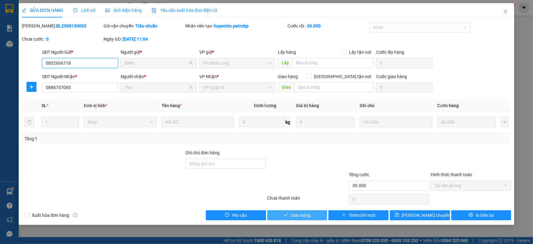 The image size is (533, 244). I want to click on span: Lấy, so click(285, 63).